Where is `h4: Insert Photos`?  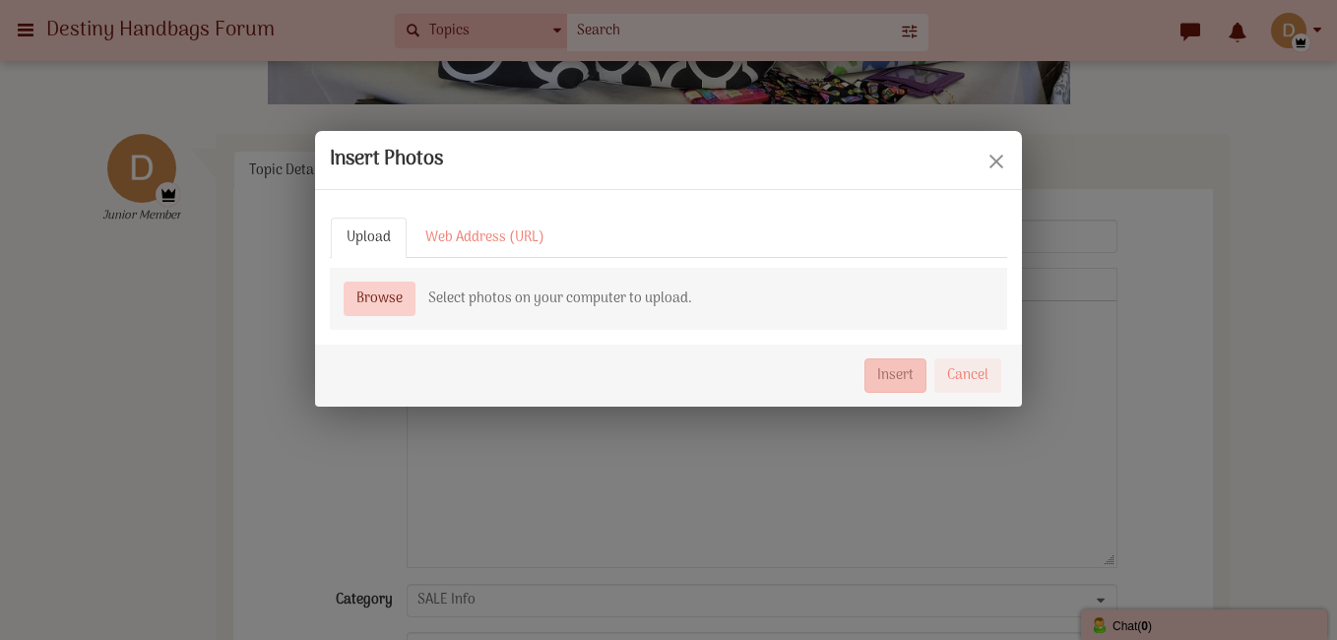
h4: Insert Photos is located at coordinates (669, 160).